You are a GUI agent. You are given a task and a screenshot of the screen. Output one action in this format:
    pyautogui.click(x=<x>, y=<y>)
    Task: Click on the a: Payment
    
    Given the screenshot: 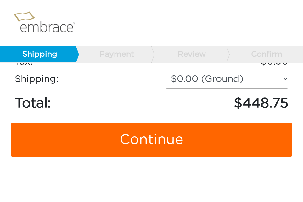 What is the action you would take?
    pyautogui.click(x=113, y=54)
    